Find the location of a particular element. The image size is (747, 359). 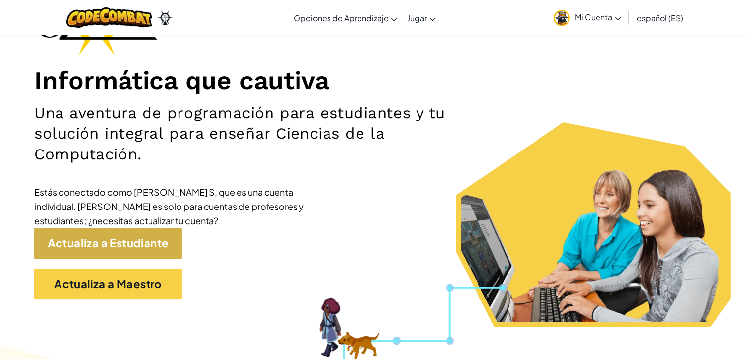

span: español (ES) is located at coordinates (660, 18).